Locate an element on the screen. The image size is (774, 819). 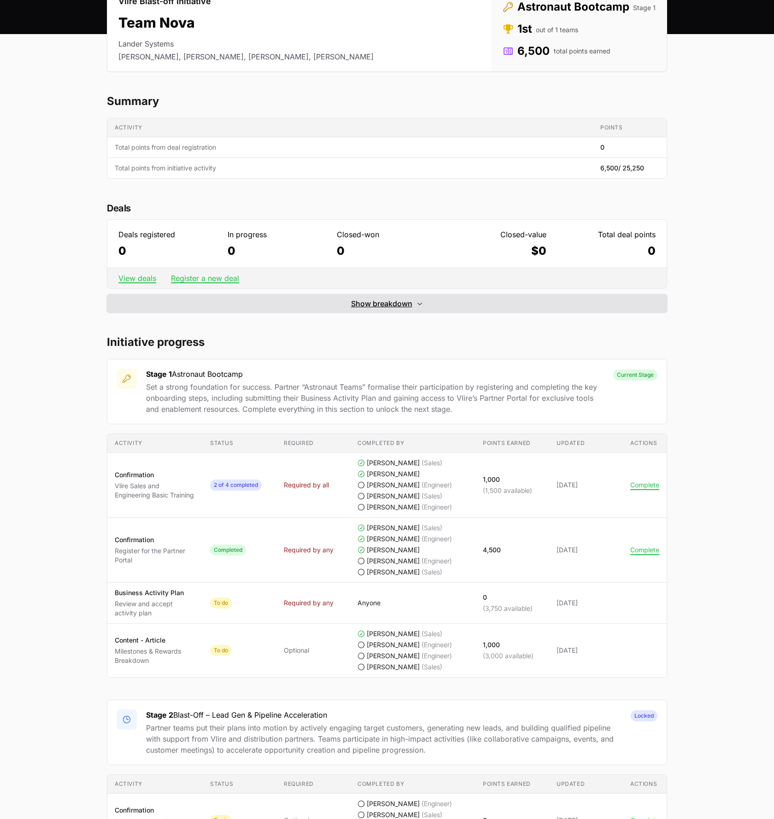
p: Milestones & Rewards Breakdown is located at coordinates (155, 656).